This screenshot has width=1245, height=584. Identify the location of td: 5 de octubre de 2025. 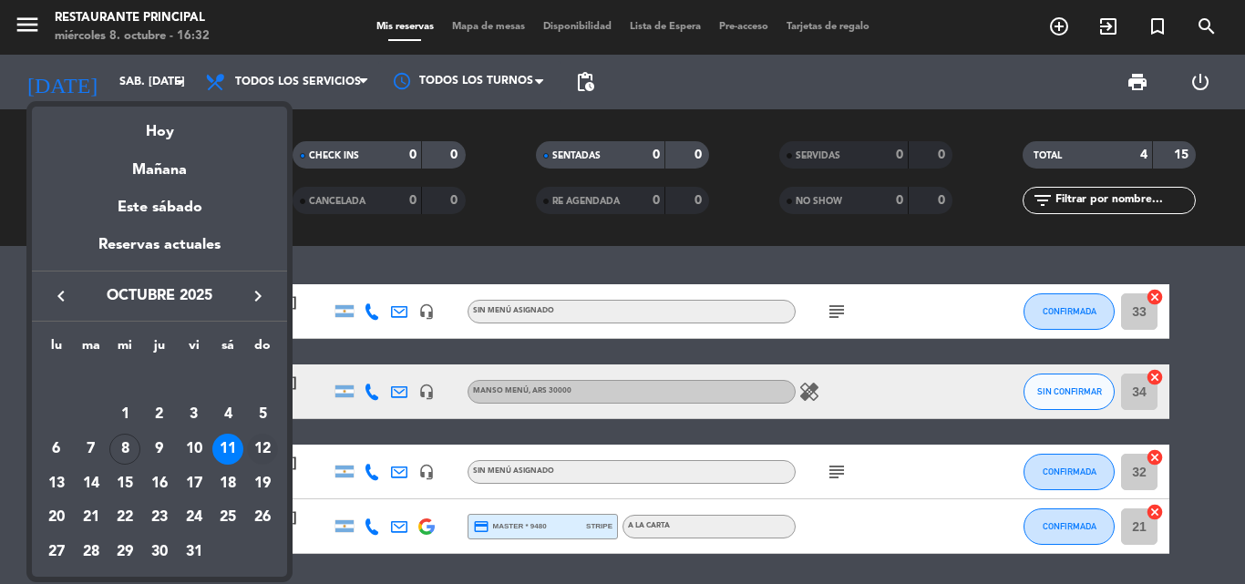
(263, 416).